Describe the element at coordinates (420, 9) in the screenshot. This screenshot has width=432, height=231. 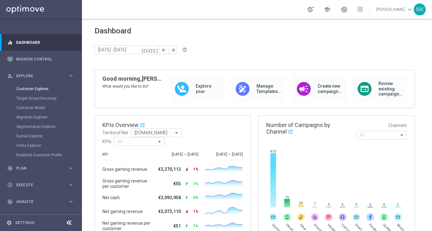
I see `div: NK` at that location.